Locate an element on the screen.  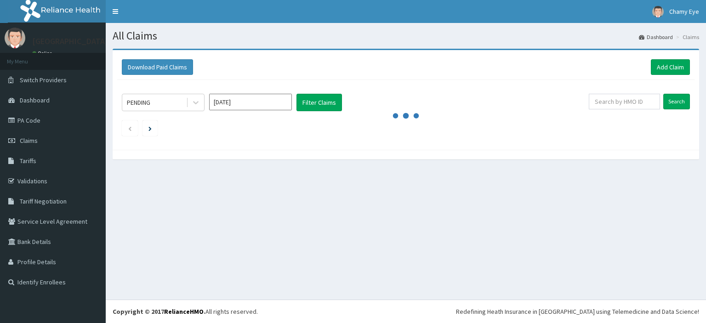
span: Chamy Eye is located at coordinates (684, 11).